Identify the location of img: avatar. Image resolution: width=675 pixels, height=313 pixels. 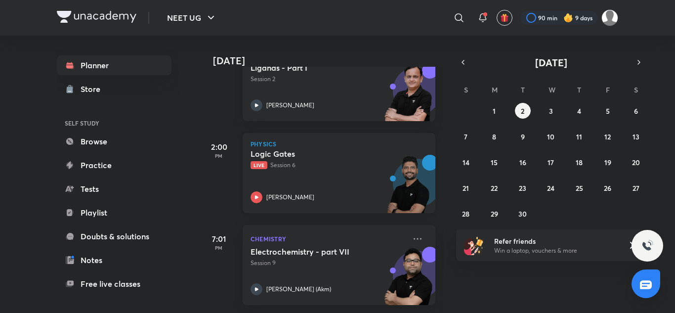
(504, 18).